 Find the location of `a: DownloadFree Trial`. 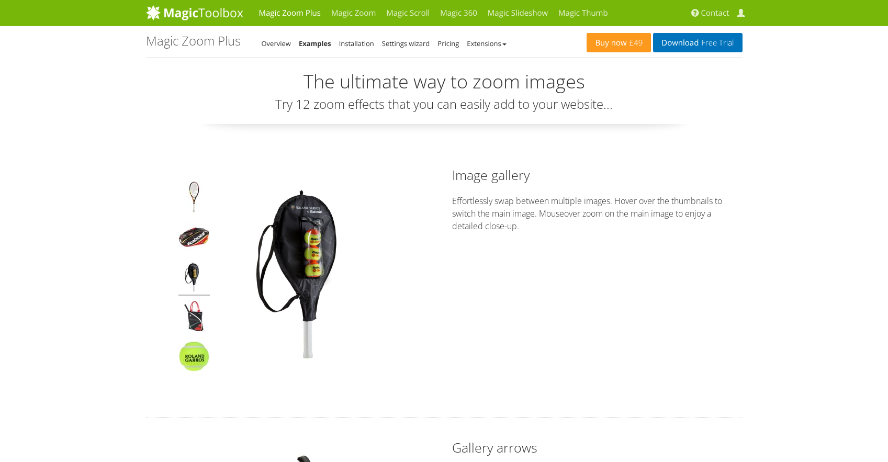

a: DownloadFree Trial is located at coordinates (697, 42).